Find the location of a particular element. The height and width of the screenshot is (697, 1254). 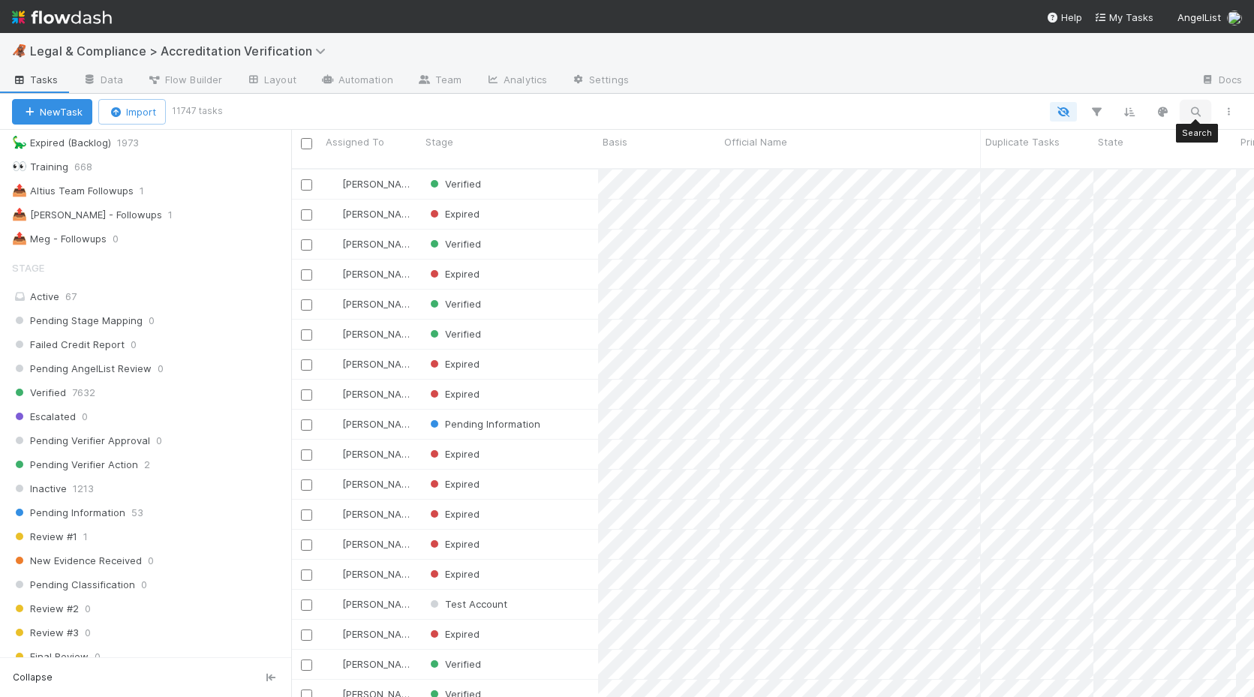

span: Tasks is located at coordinates (35, 80).